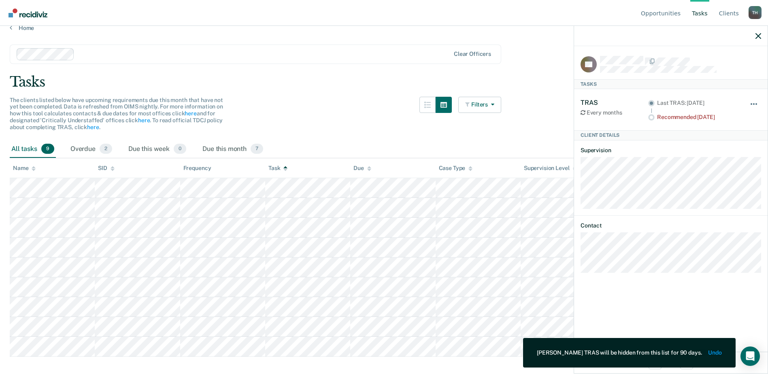  I want to click on dt: Contact, so click(671, 226).